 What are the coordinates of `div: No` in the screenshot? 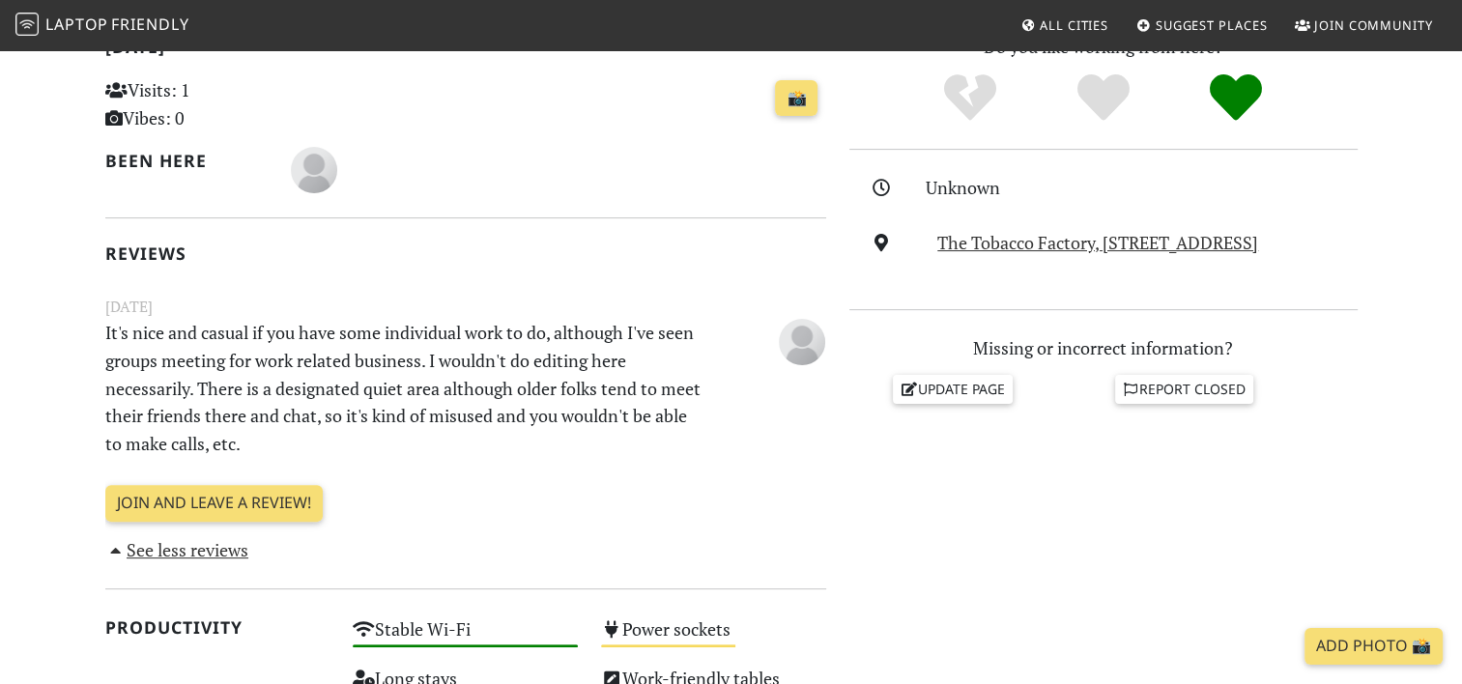 It's located at (970, 98).